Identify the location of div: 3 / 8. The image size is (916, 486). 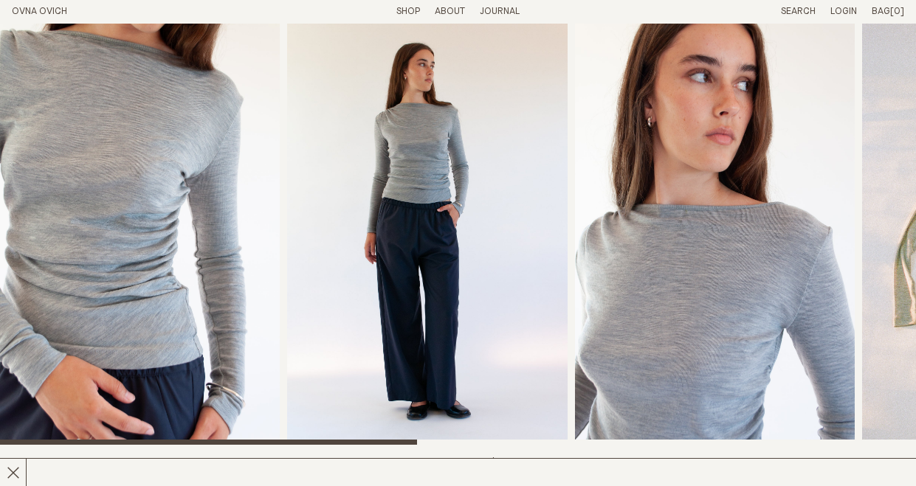
(715, 234).